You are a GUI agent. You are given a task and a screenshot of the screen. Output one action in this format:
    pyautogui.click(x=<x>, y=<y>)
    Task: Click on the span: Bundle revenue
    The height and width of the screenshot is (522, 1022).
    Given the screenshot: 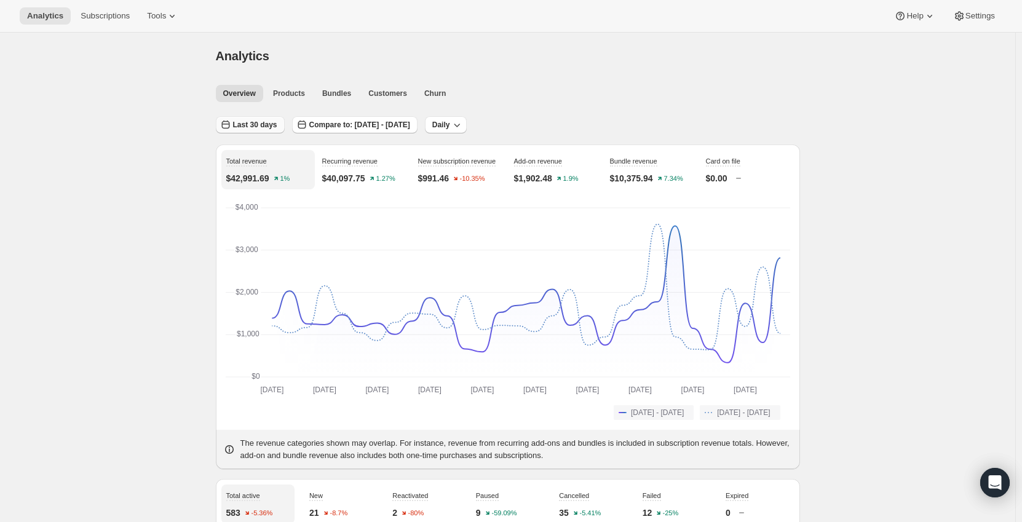 What is the action you would take?
    pyautogui.click(x=633, y=161)
    